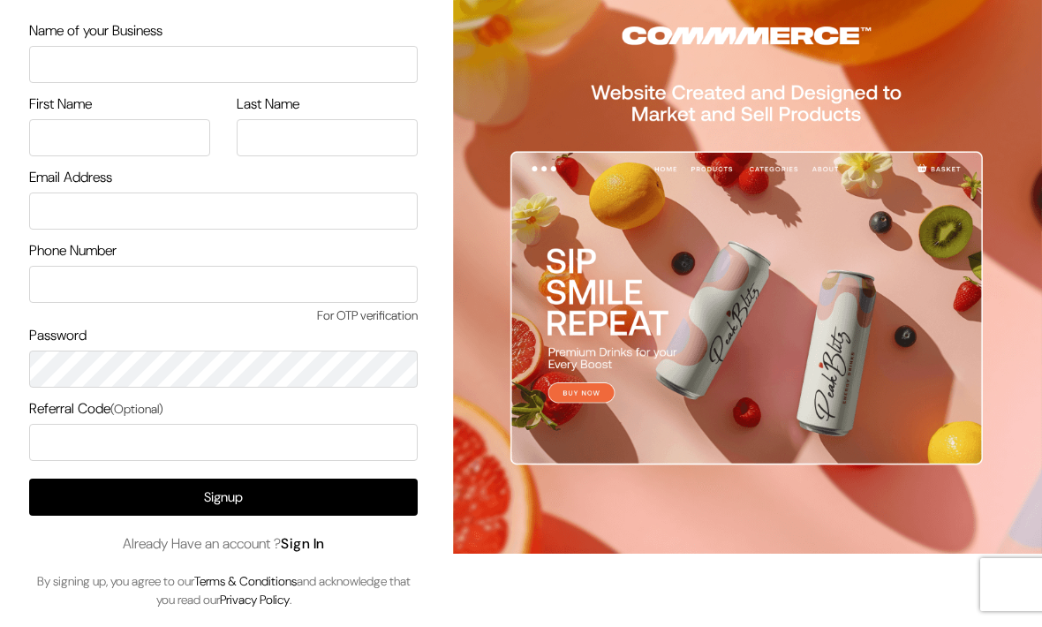 This screenshot has width=1042, height=627. I want to click on span: For OTP verification, so click(223, 319).